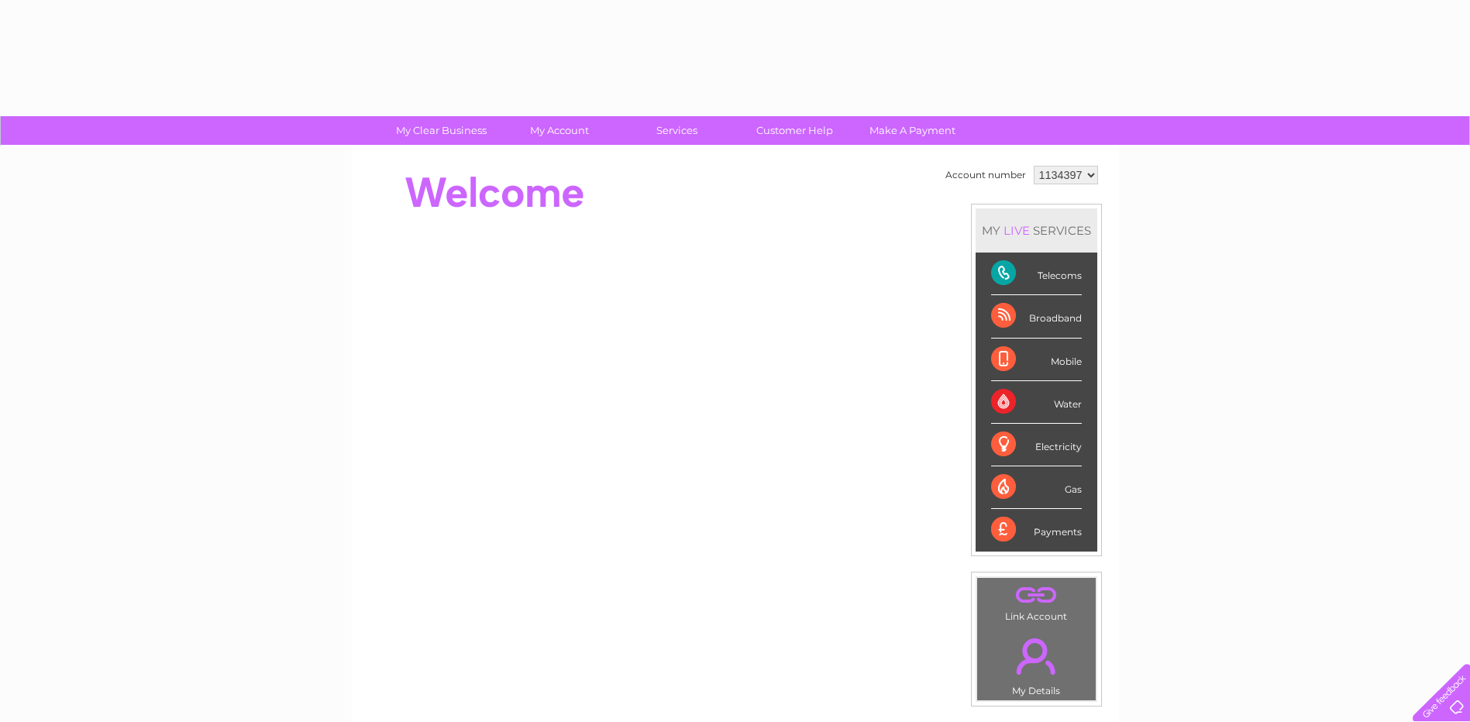 This screenshot has height=722, width=1470. What do you see at coordinates (1036, 445) in the screenshot?
I see `div: Electricity` at bounding box center [1036, 445].